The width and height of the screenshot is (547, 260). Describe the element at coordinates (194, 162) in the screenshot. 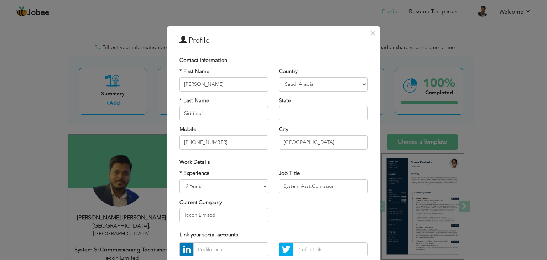

I see `span: Work Details` at that location.